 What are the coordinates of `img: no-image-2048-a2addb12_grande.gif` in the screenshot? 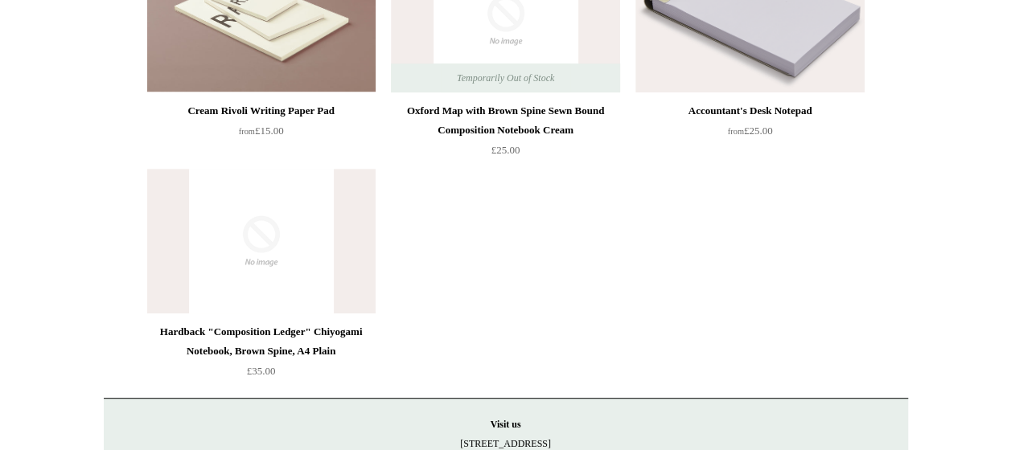 It's located at (261, 241).